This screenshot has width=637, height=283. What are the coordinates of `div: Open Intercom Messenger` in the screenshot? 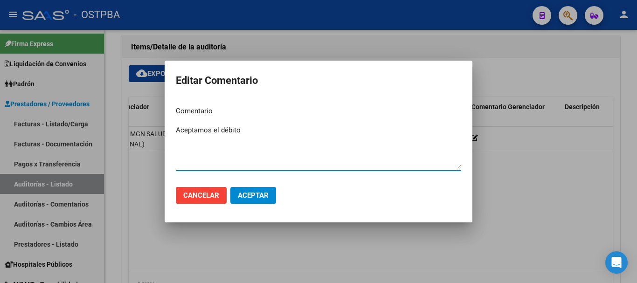 It's located at (616, 262).